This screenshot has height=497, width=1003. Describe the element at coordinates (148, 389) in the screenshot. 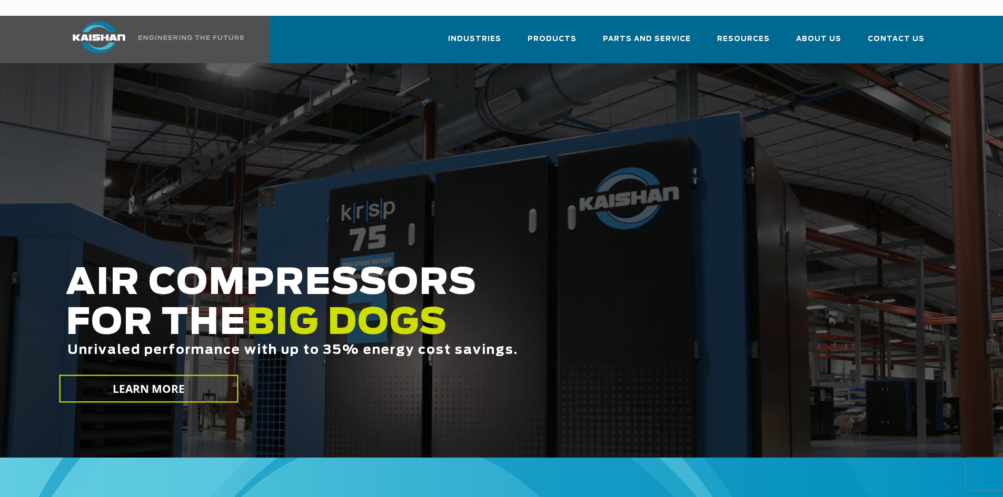

I see `a: LEARN MORE` at that location.